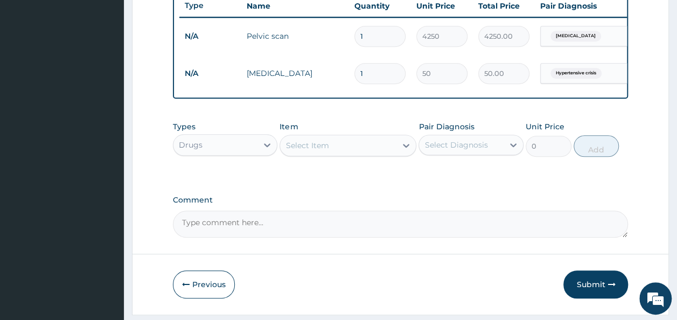  What do you see at coordinates (204, 284) in the screenshot?
I see `button: Previous` at bounding box center [204, 284].